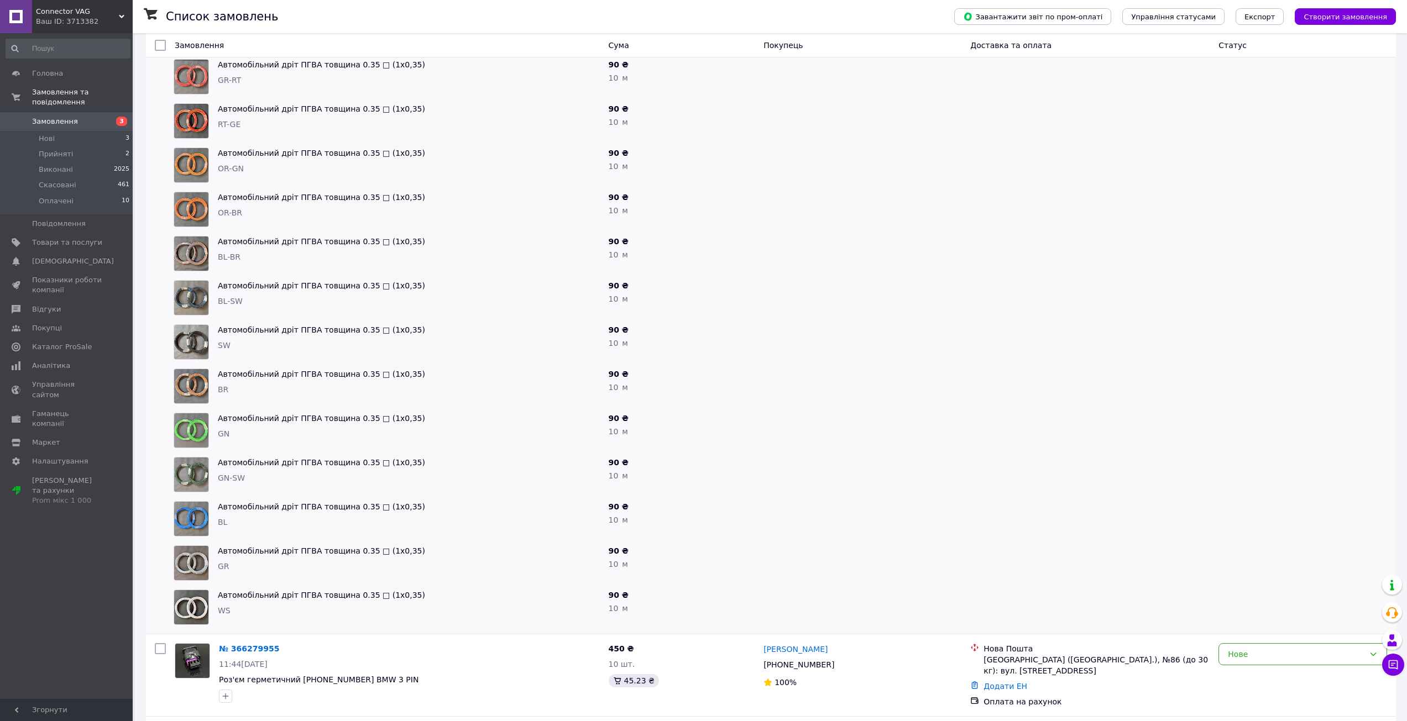 This screenshot has width=1407, height=721. I want to click on button: Експорт, so click(1260, 17).